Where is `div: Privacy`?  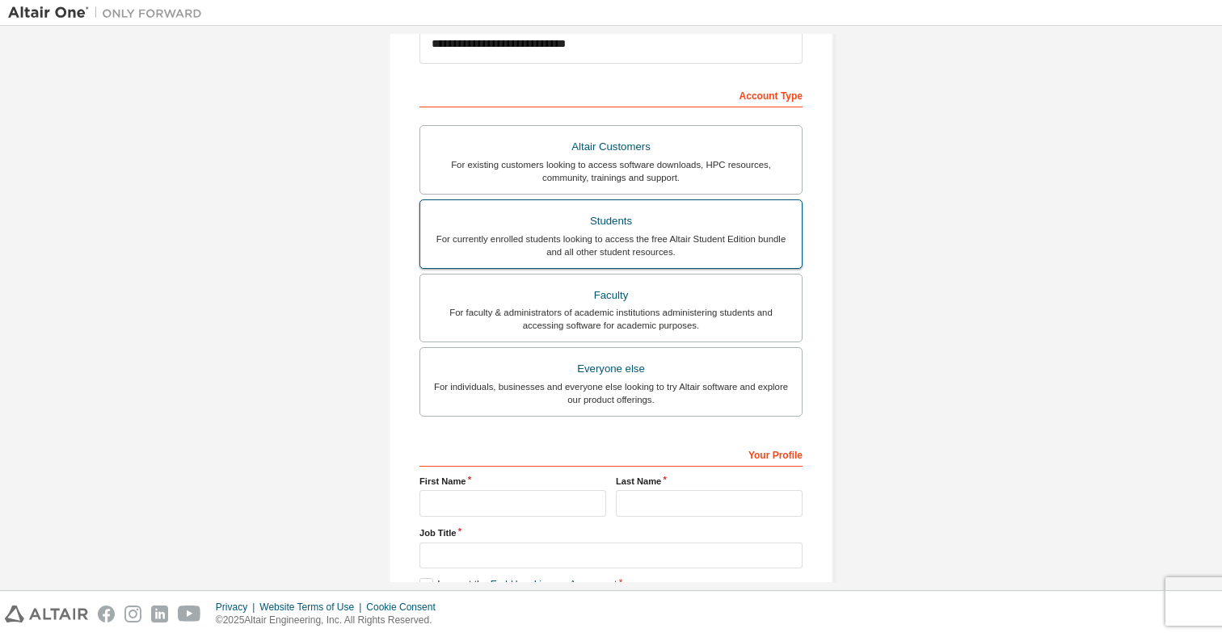
div: Privacy is located at coordinates (238, 608).